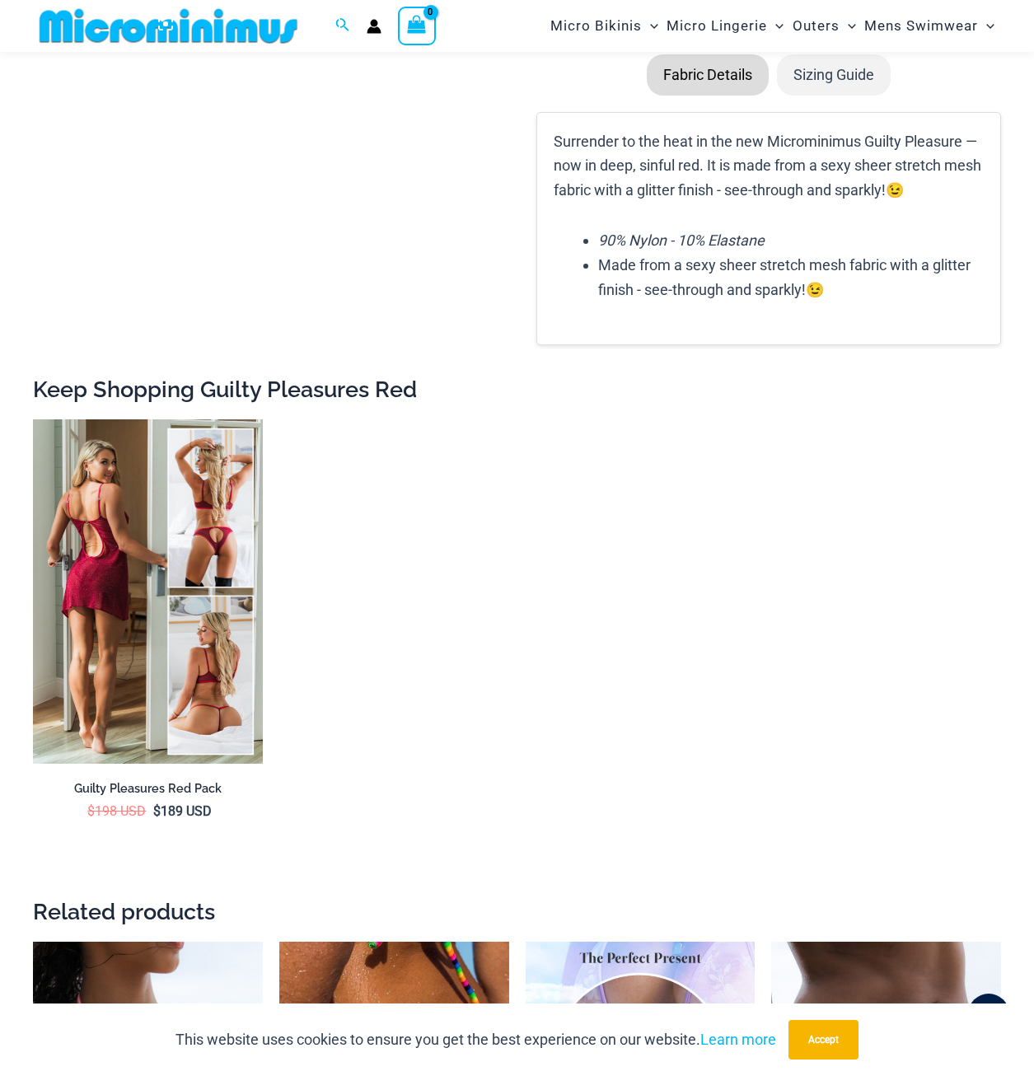  What do you see at coordinates (921, 26) in the screenshot?
I see `span: Mens Swimwear` at bounding box center [921, 26].